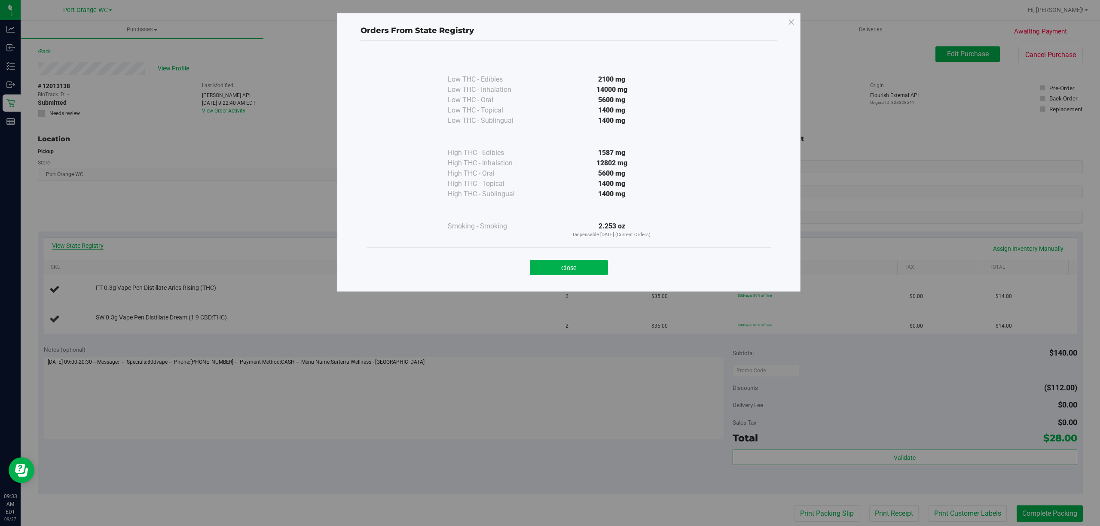 This screenshot has width=1100, height=526. Describe the element at coordinates (491, 163) in the screenshot. I see `div: High THC - Inhalation` at that location.